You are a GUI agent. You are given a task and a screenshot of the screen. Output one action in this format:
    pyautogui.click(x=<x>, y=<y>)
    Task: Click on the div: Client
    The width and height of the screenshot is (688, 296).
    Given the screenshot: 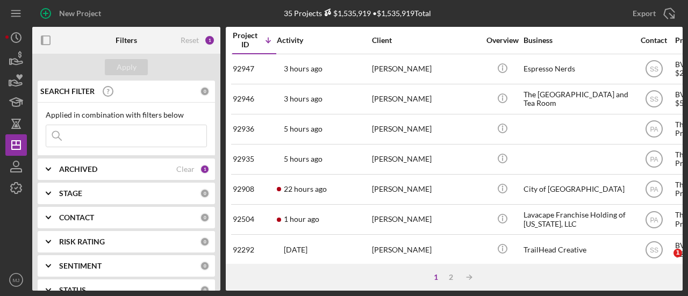 What is the action you would take?
    pyautogui.click(x=426, y=40)
    